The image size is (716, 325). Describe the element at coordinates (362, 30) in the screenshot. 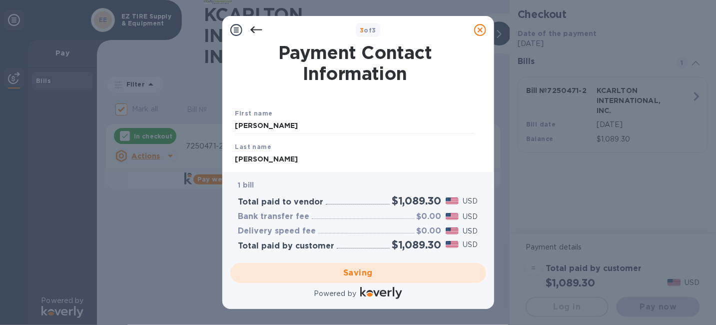

I see `span: 3` at that location.